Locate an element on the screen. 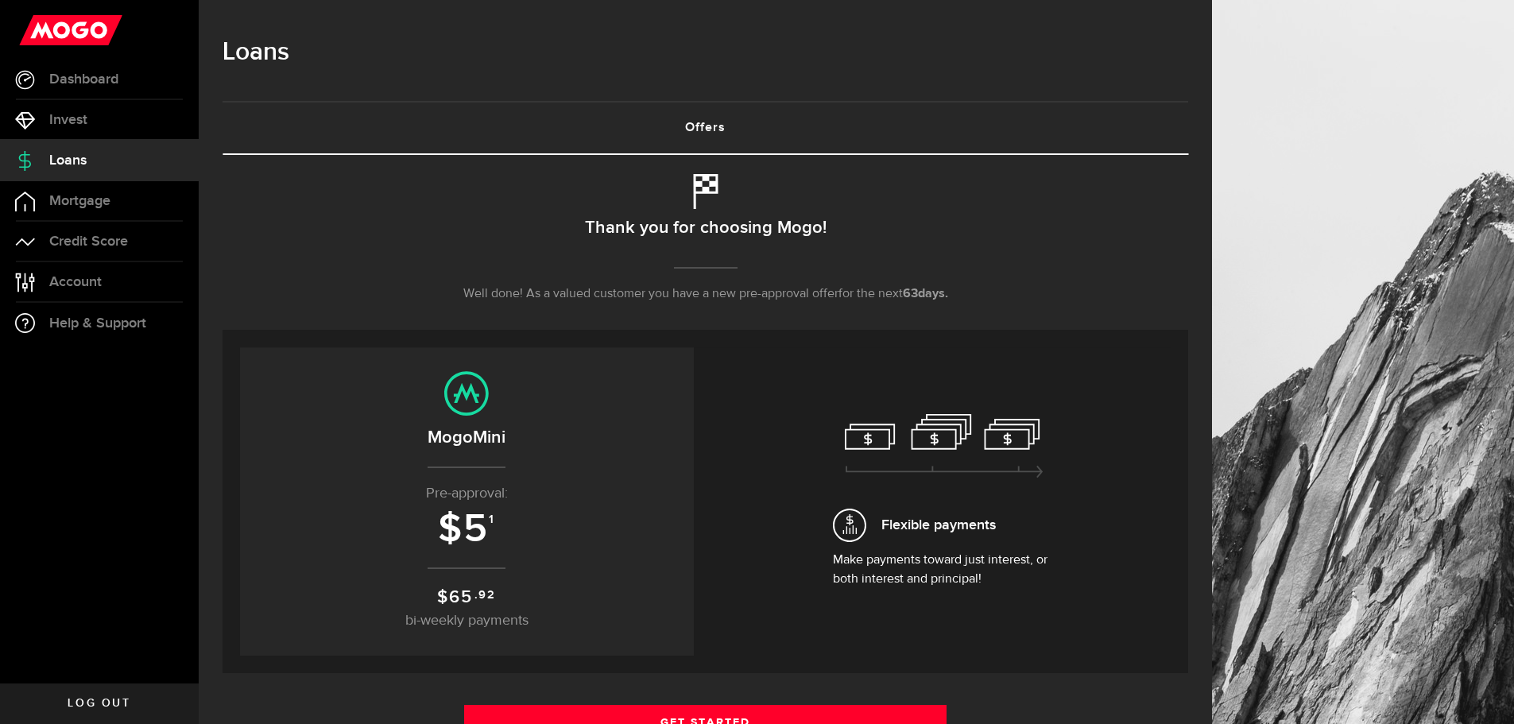  ul: Tabs Navigation is located at coordinates (705, 128).